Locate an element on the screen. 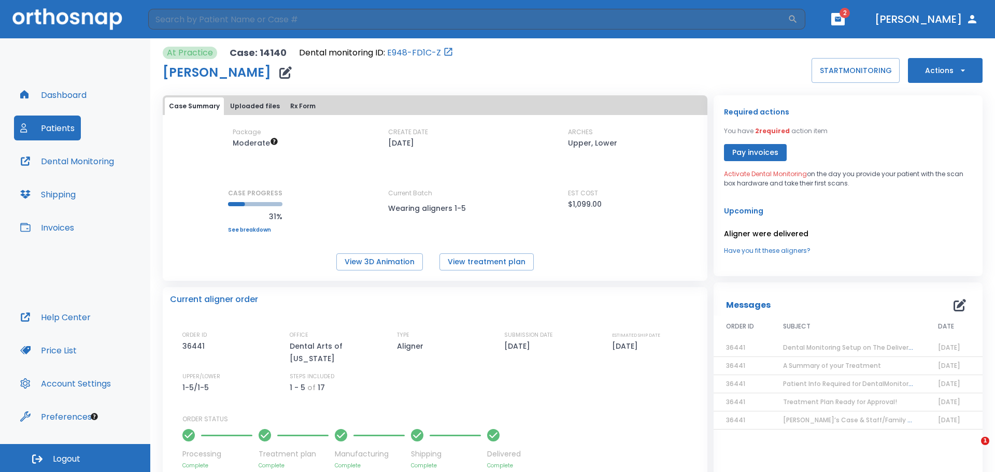 The image size is (995, 472). span: Activate Dental Monitoring is located at coordinates (765, 174).